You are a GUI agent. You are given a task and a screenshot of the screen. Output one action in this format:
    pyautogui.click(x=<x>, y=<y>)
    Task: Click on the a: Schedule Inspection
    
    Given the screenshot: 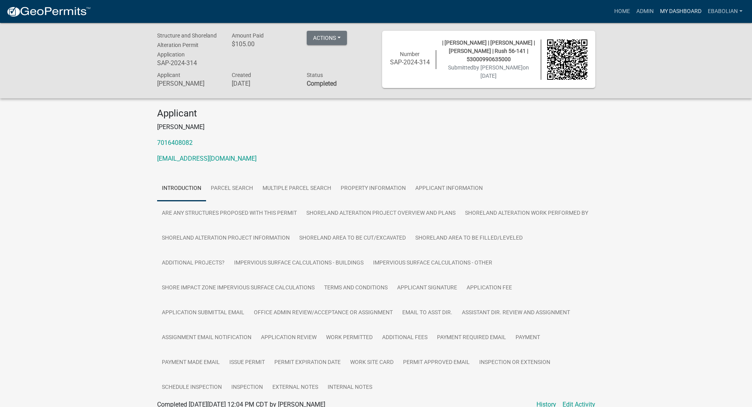 What is the action you would take?
    pyautogui.click(x=192, y=388)
    